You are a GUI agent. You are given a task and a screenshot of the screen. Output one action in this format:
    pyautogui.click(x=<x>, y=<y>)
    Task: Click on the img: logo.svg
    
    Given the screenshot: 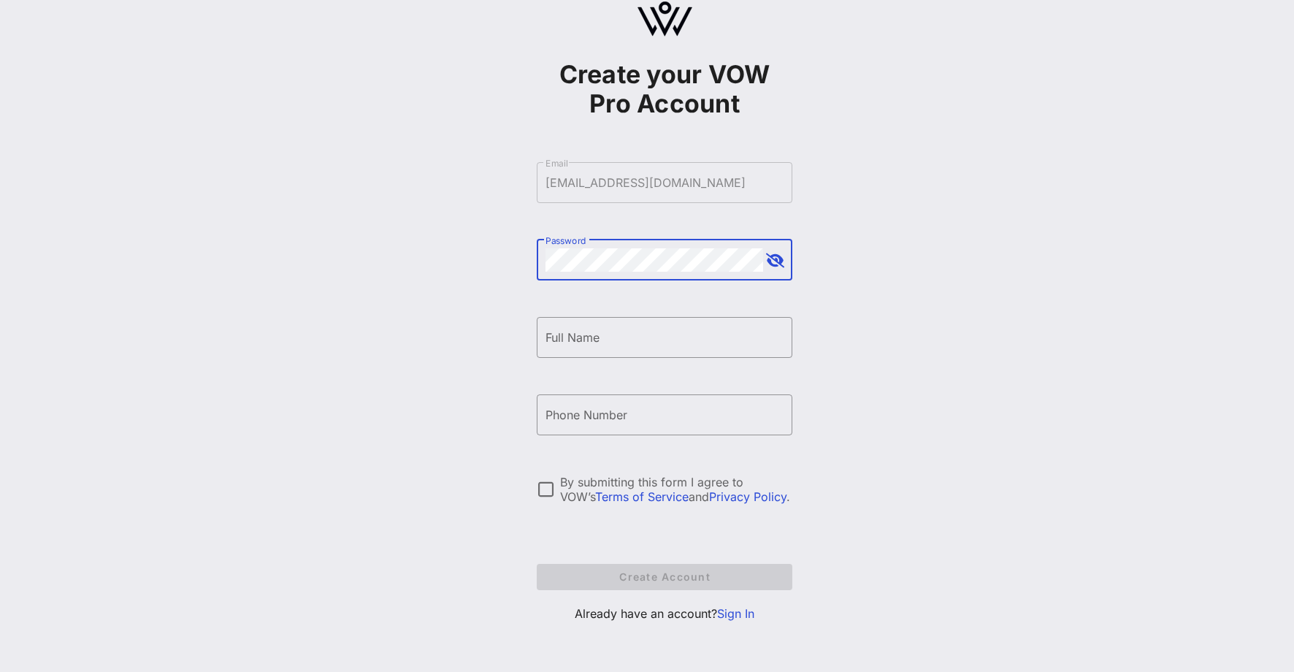 What is the action you would take?
    pyautogui.click(x=665, y=19)
    